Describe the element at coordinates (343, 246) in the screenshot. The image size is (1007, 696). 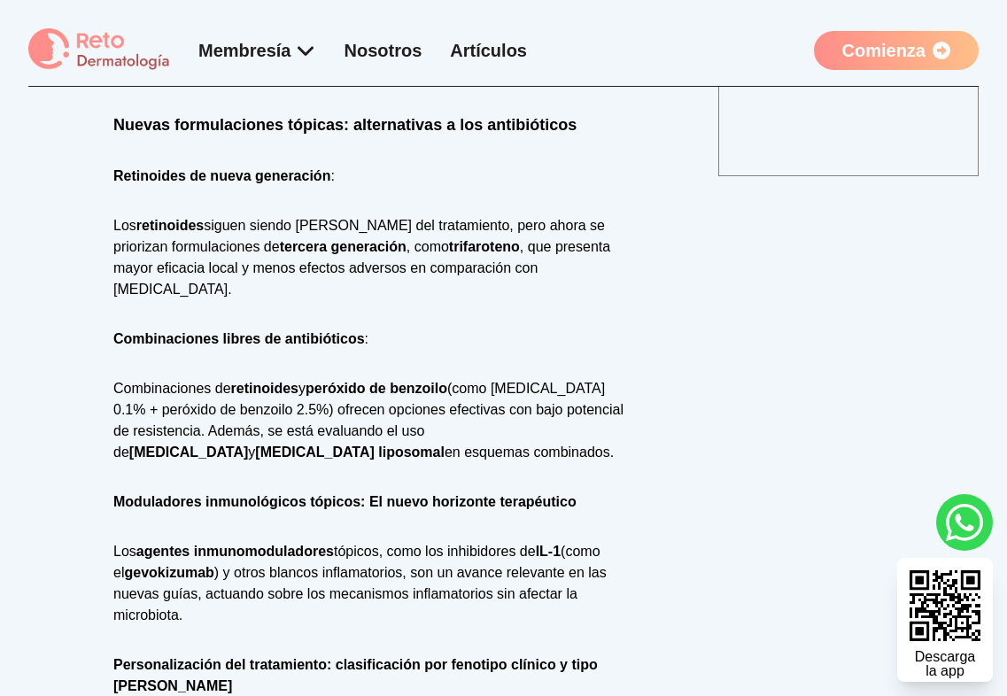
I see `strong: tercera generación` at that location.